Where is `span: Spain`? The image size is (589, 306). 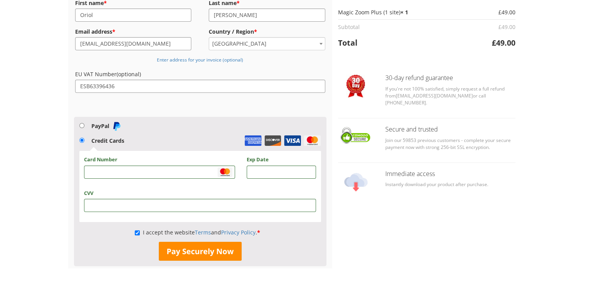 span: Spain is located at coordinates (267, 44).